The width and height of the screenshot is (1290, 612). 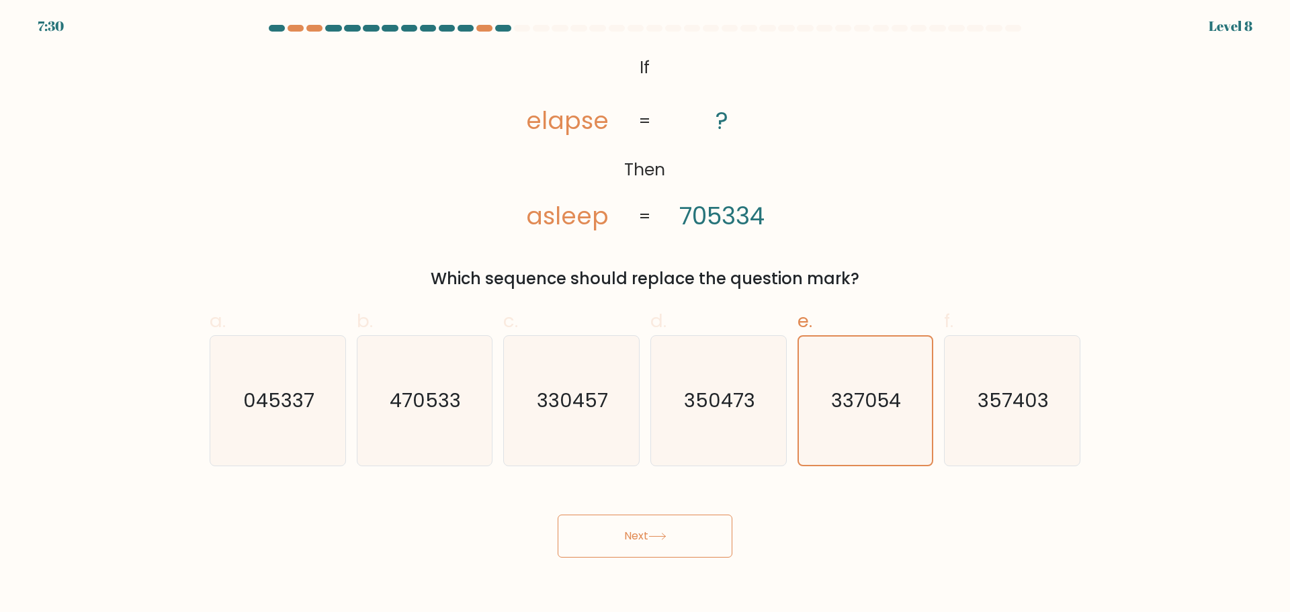 What do you see at coordinates (867, 401) in the screenshot?
I see `text: 337054` at bounding box center [867, 401].